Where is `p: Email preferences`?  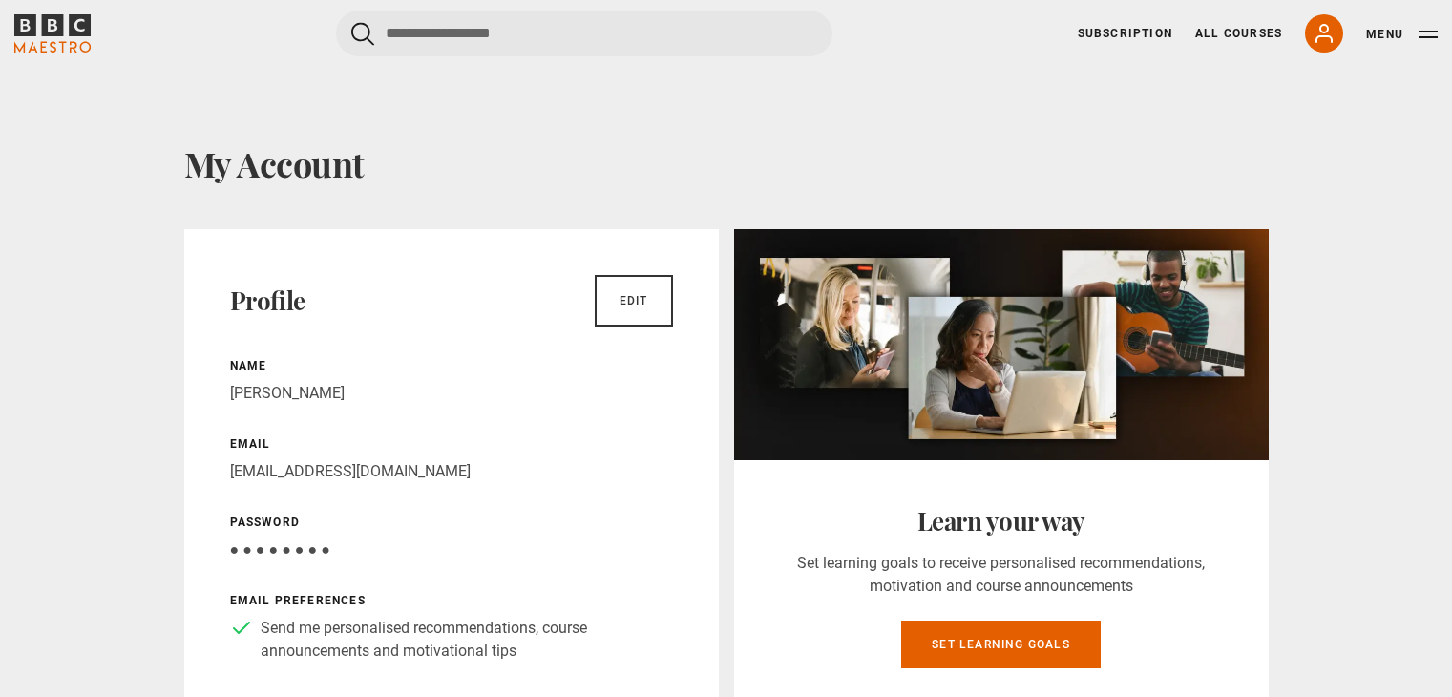
p: Email preferences is located at coordinates (452, 601).